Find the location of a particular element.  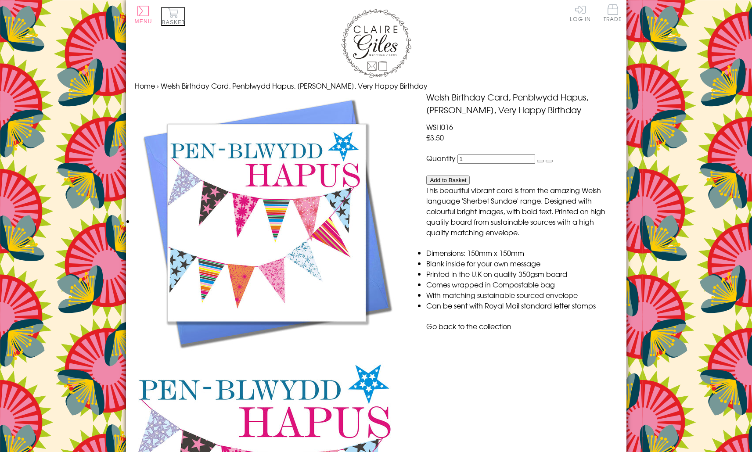

label: Quantity is located at coordinates (441, 158).